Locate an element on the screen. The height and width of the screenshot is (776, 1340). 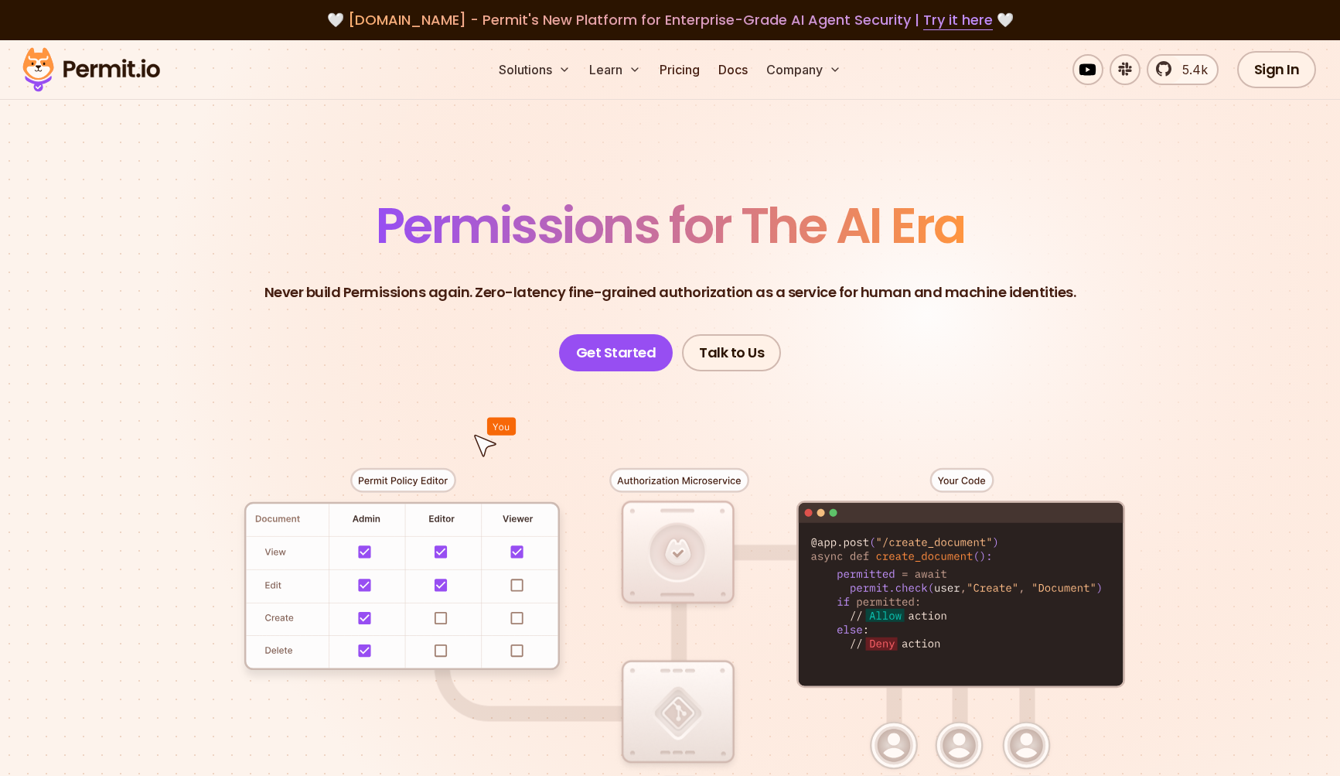
a: Sign In is located at coordinates (1277, 70).